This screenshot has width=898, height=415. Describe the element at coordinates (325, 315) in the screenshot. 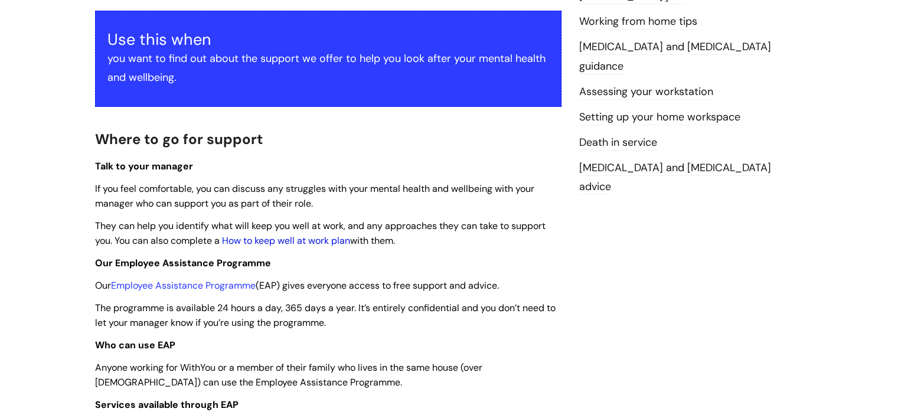

I see `span: The programme is available 24 hours a day, 365 days a year. It’s entirely confidential and you do...` at that location.